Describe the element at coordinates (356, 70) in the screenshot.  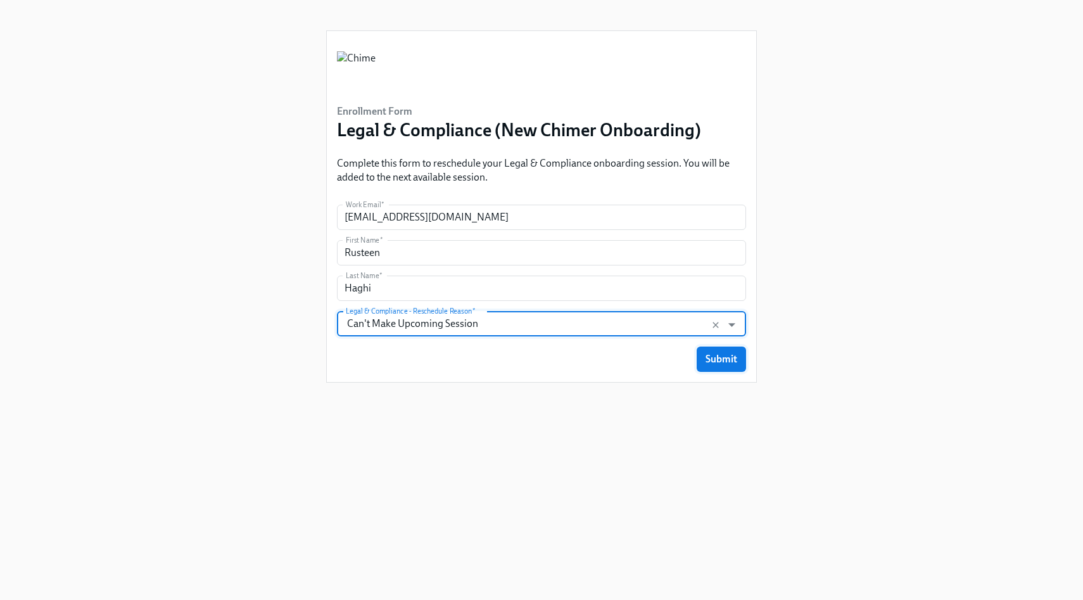
I see `img: Chime` at that location.